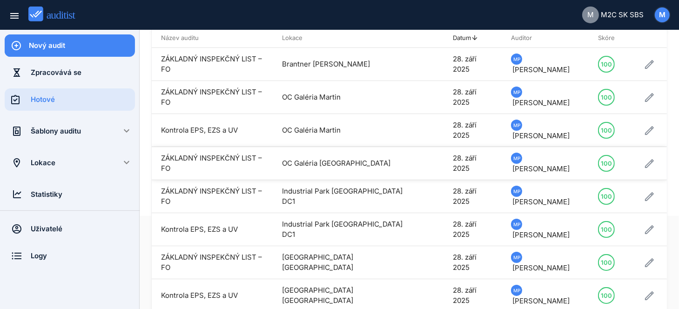  I want to click on th: Lokace: Not sorted. Activate to sort ascending., so click(349, 38).